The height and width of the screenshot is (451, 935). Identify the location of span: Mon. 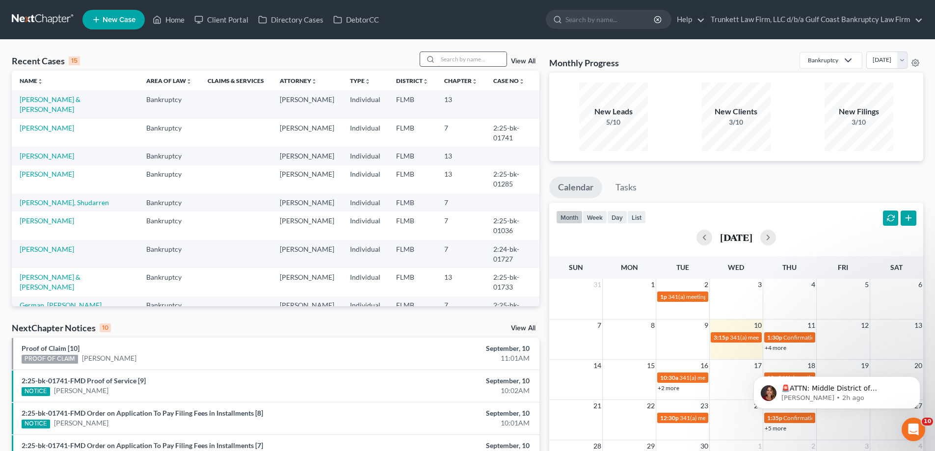
(630, 267).